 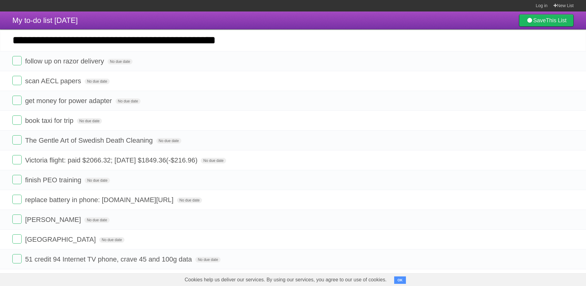 What do you see at coordinates (65, 61) in the screenshot?
I see `span: follow up on razor delivery` at bounding box center [65, 61].